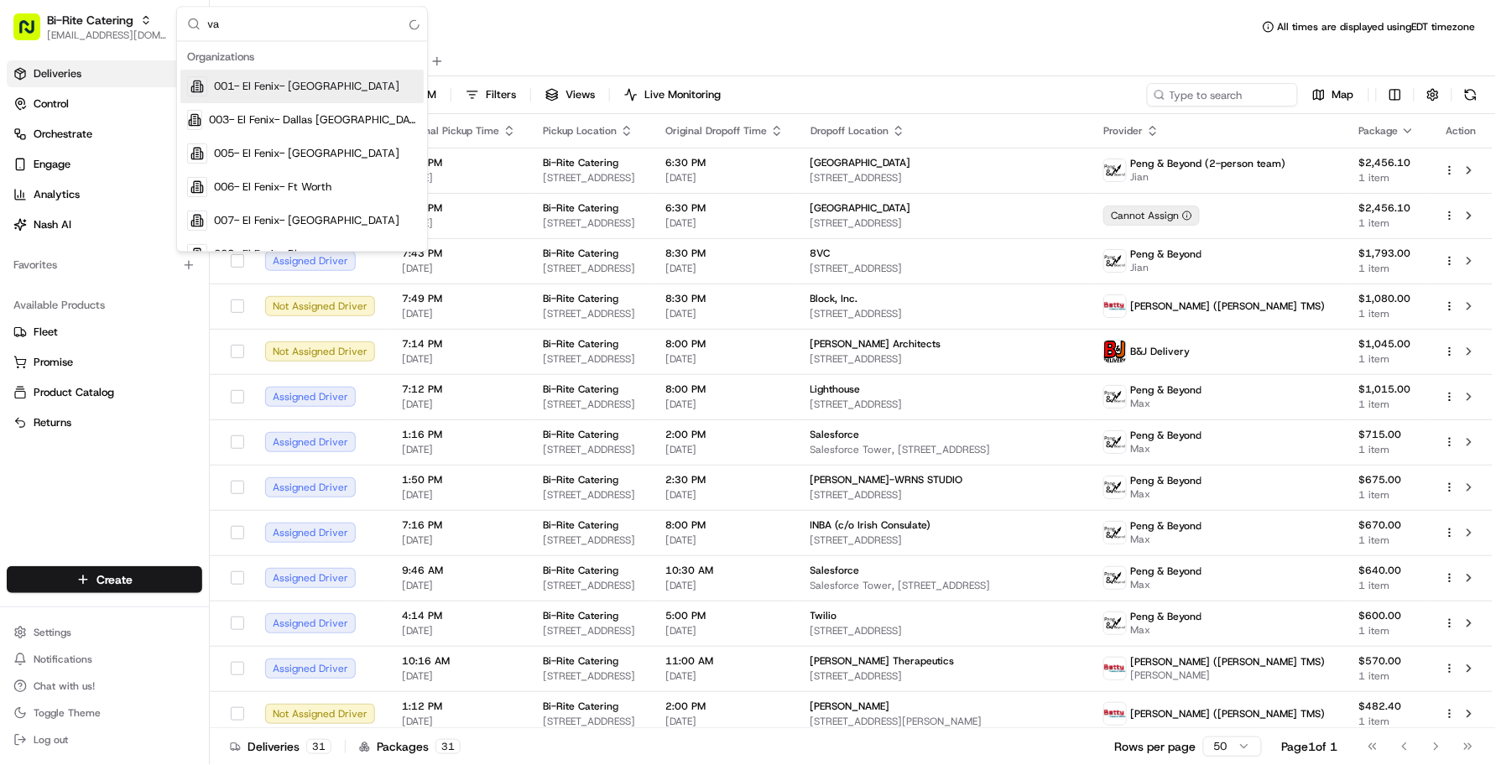 The width and height of the screenshot is (1496, 765). What do you see at coordinates (459, 389) in the screenshot?
I see `span: 7:12 PM` at bounding box center [459, 389].